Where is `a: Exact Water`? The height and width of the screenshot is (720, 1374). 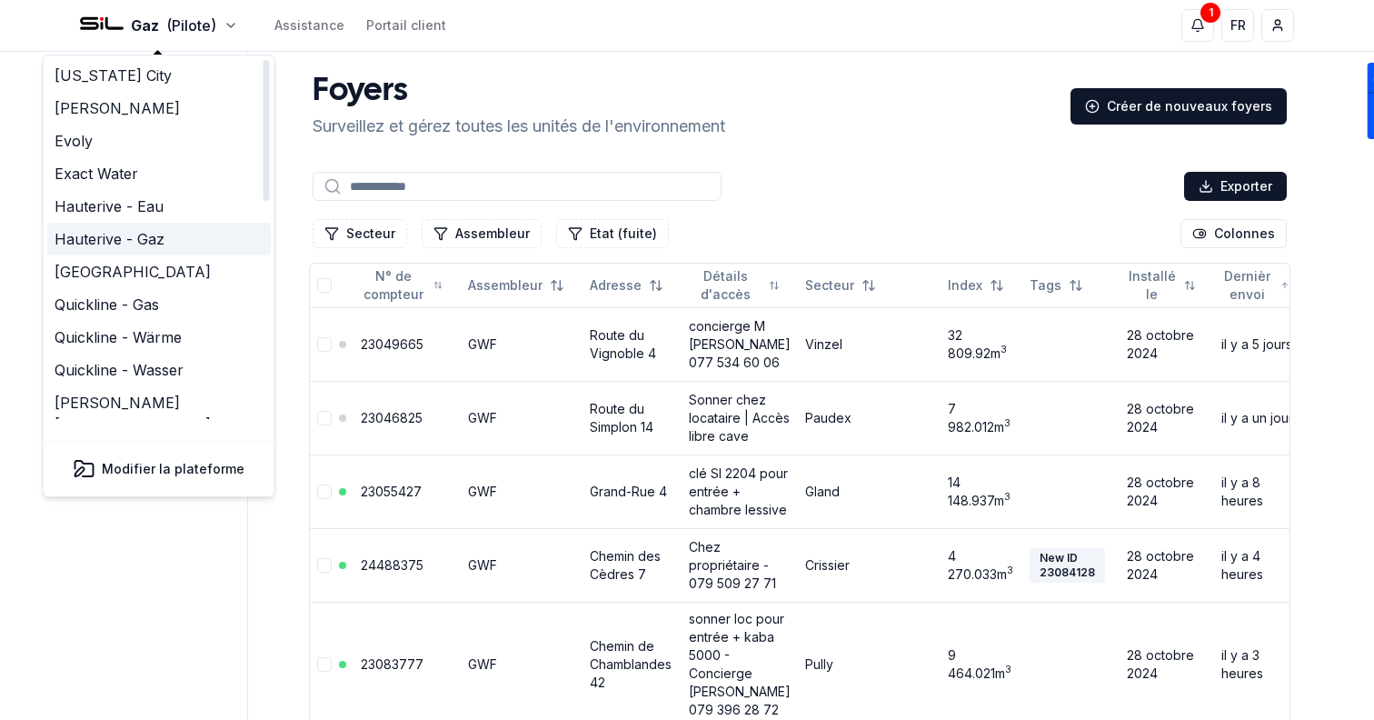 a: Exact Water is located at coordinates (159, 174).